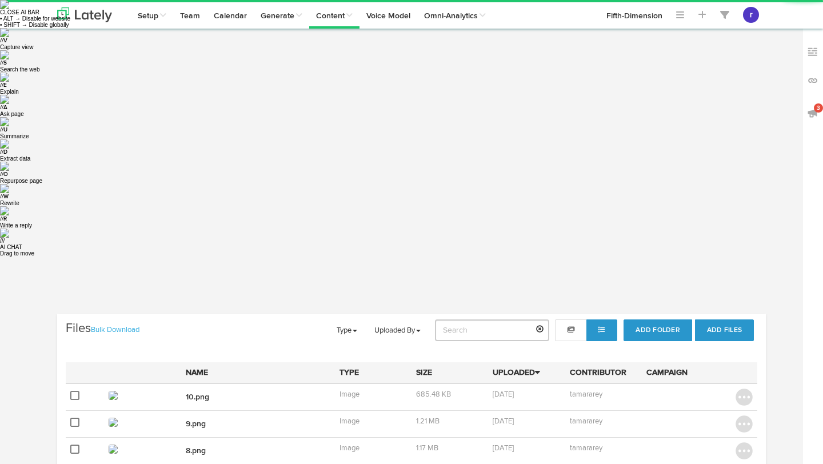 The height and width of the screenshot is (464, 823). What do you see at coordinates (115, 330) in the screenshot?
I see `a: Bulk Download` at bounding box center [115, 330].